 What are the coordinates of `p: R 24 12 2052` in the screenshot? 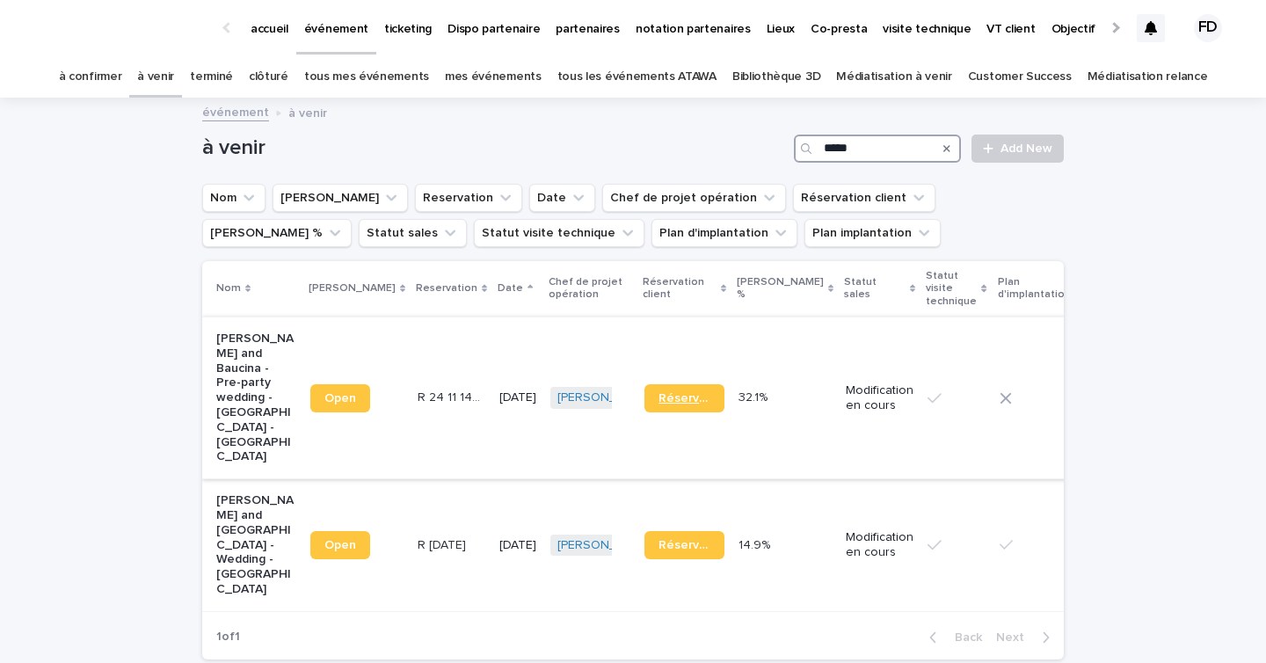 It's located at (443, 544).